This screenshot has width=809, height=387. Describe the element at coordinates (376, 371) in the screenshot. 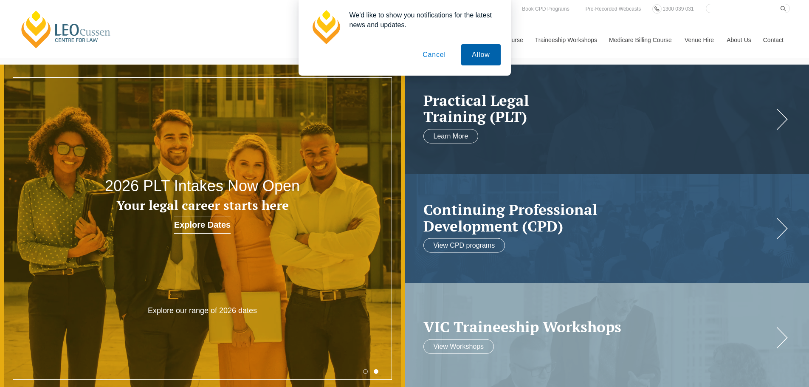

I see `button: 2` at that location.